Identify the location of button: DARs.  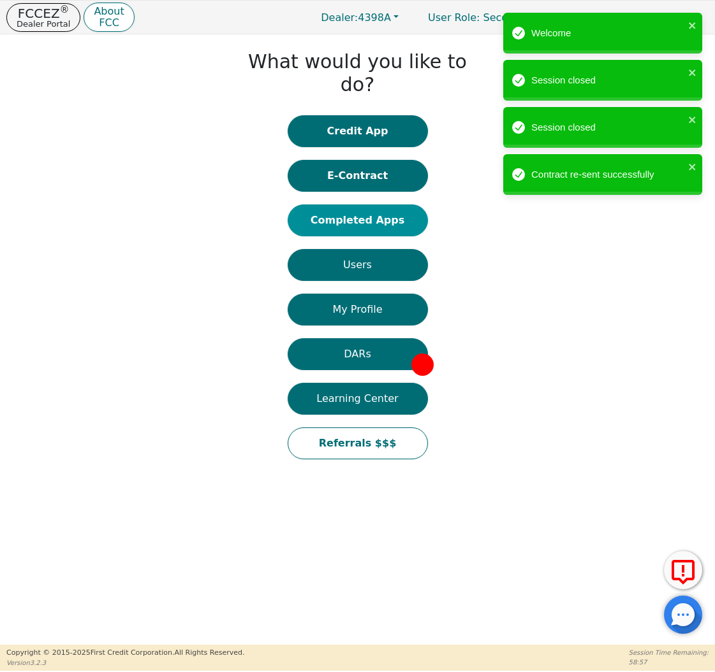
(358, 354).